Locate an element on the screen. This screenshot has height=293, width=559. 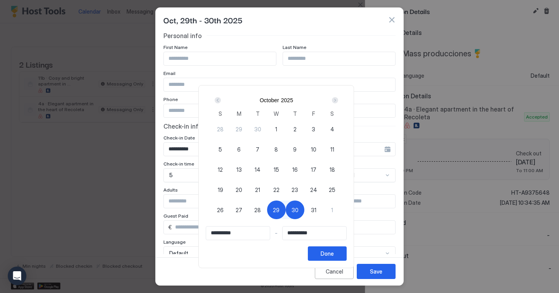
span: 12 is located at coordinates (220, 169).